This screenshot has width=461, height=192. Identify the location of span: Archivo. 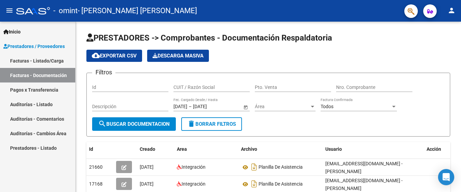
(249, 149).